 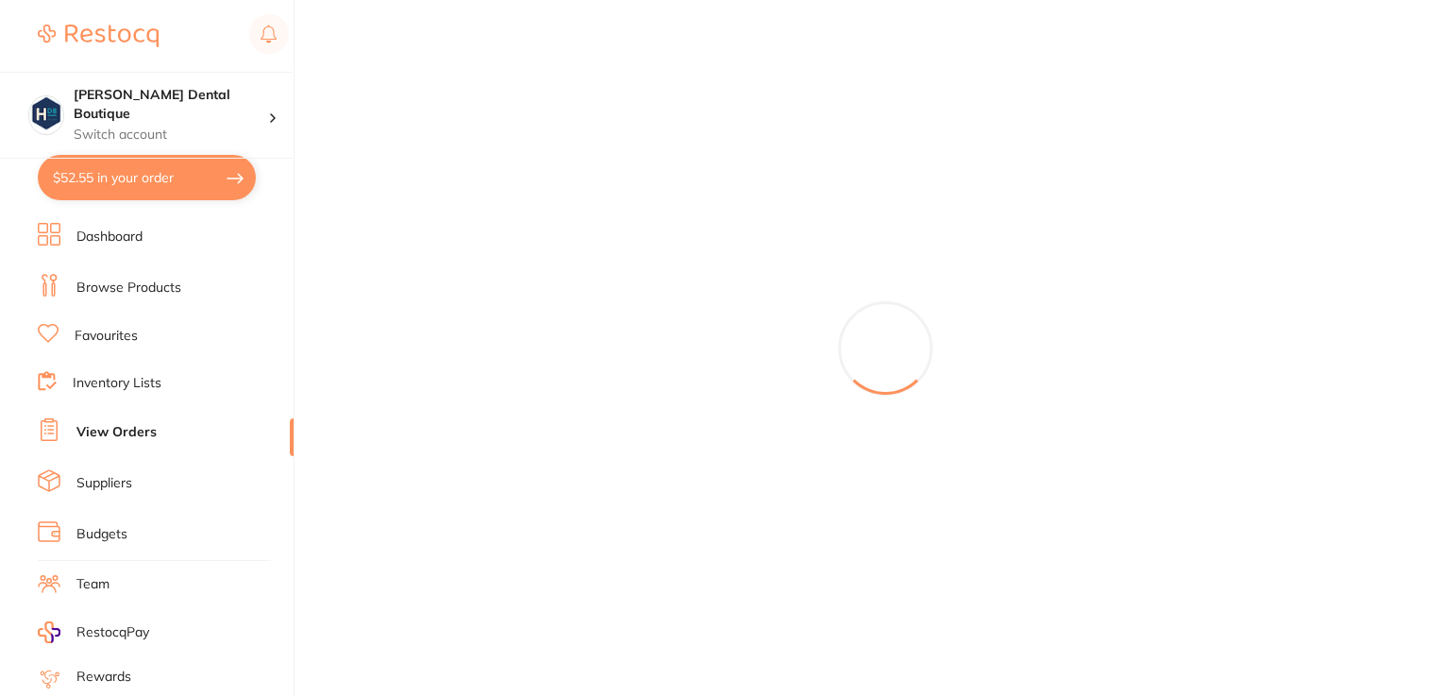 I want to click on img: RestocqPay, so click(x=49, y=632).